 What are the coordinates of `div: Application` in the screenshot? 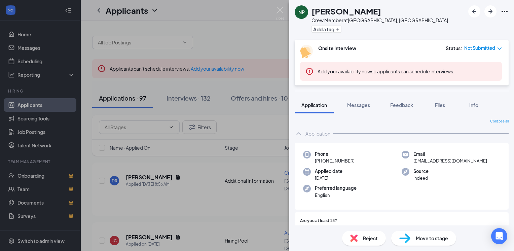 It's located at (318, 134).